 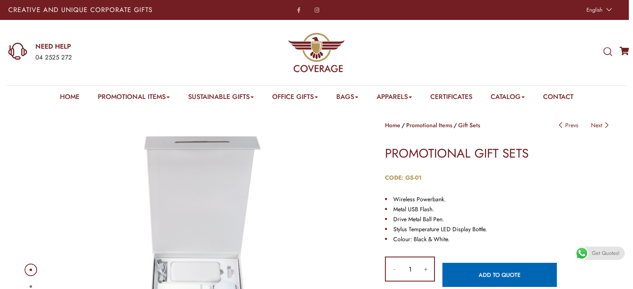 I want to click on p: Creative and Unique Corporate Gifts, so click(x=129, y=10).